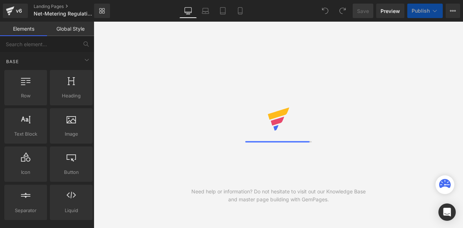  Describe the element at coordinates (71, 172) in the screenshot. I see `span: Button` at that location.